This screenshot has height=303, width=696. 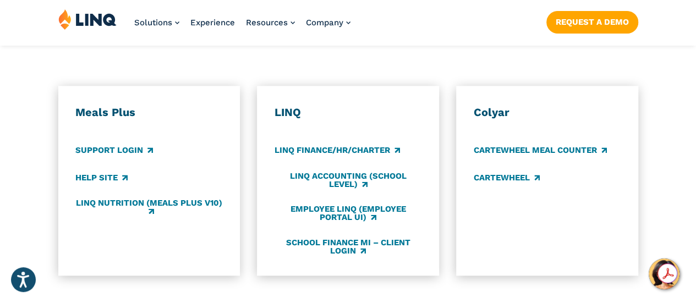 What do you see at coordinates (328, 23) in the screenshot?
I see `a: Company` at bounding box center [328, 23].